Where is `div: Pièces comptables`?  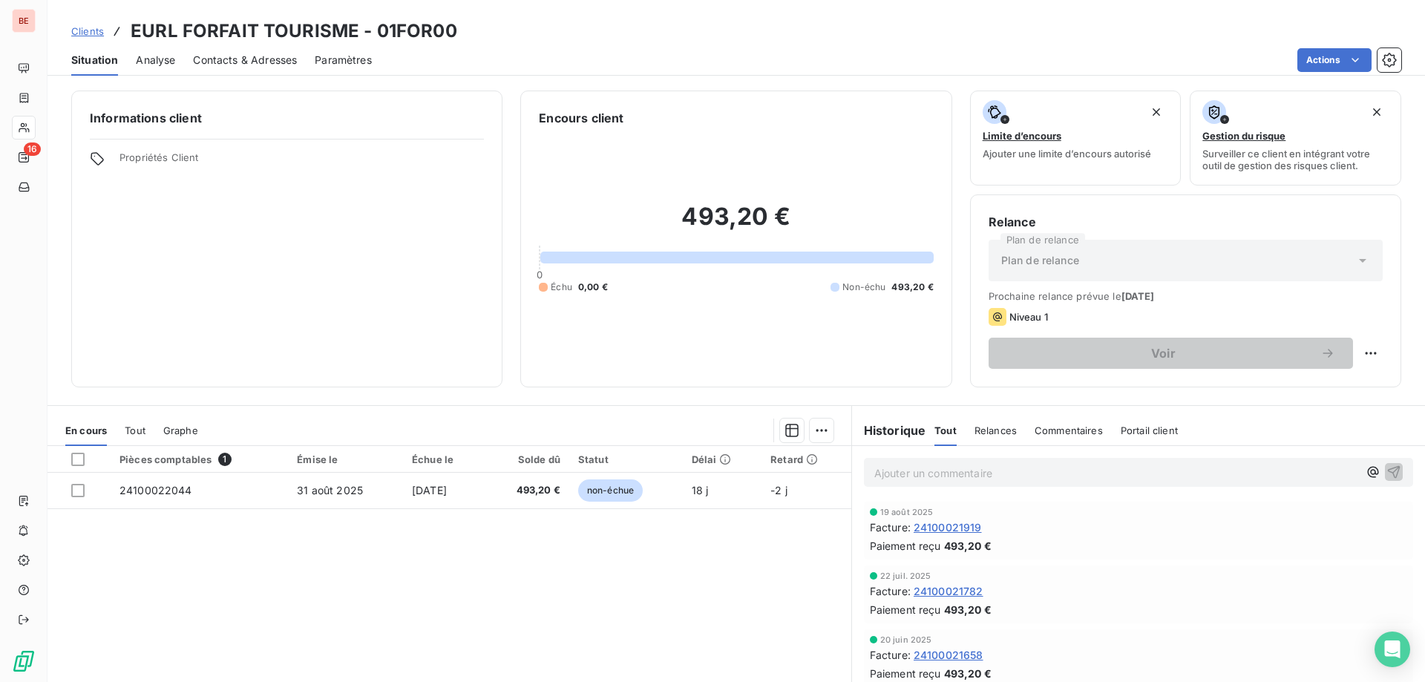 div: Pièces comptables is located at coordinates (199, 459).